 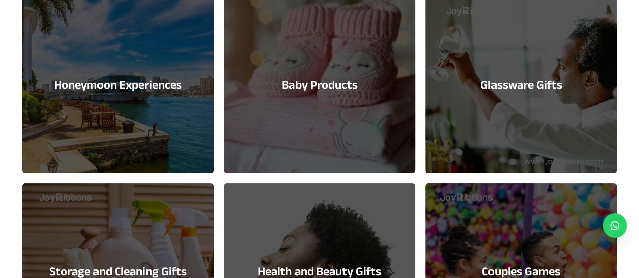 What do you see at coordinates (521, 85) in the screenshot?
I see `h3: Glassware Gifts` at bounding box center [521, 85].